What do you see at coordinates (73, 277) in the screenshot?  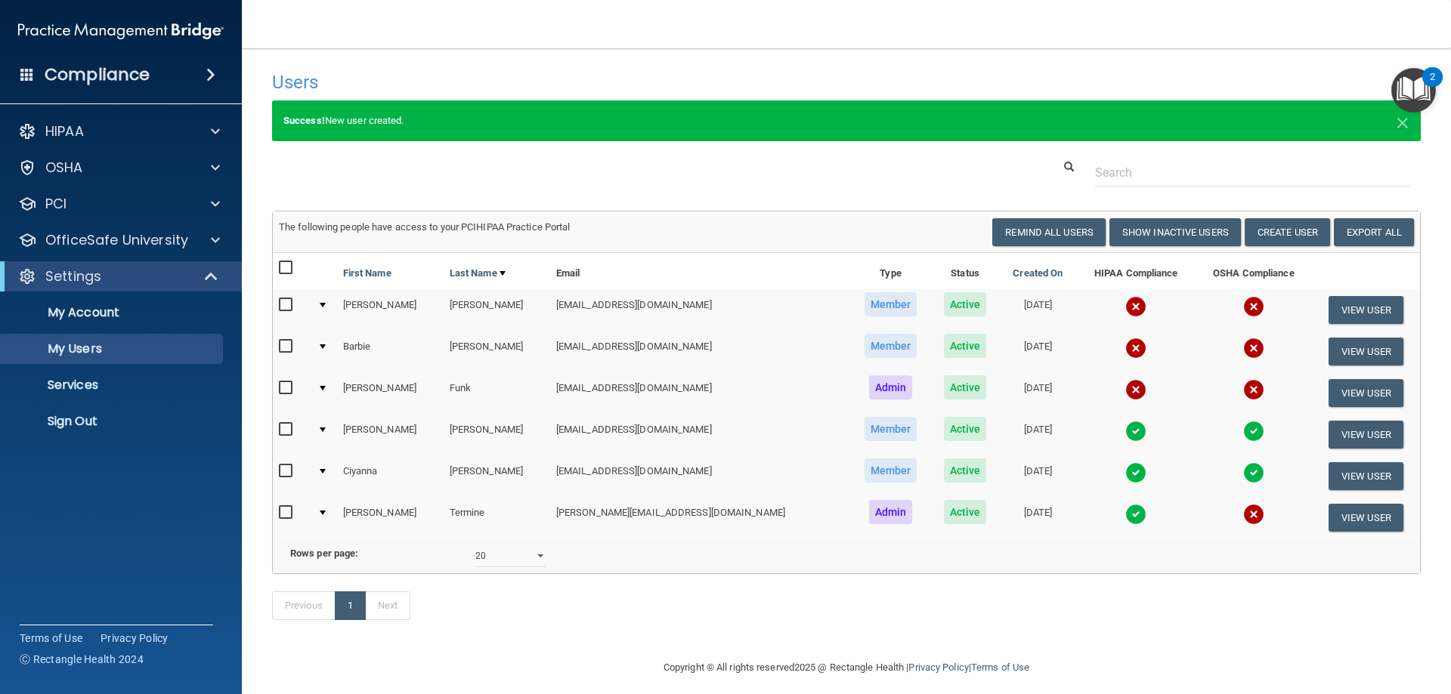 I see `p: Settings` at bounding box center [73, 277].